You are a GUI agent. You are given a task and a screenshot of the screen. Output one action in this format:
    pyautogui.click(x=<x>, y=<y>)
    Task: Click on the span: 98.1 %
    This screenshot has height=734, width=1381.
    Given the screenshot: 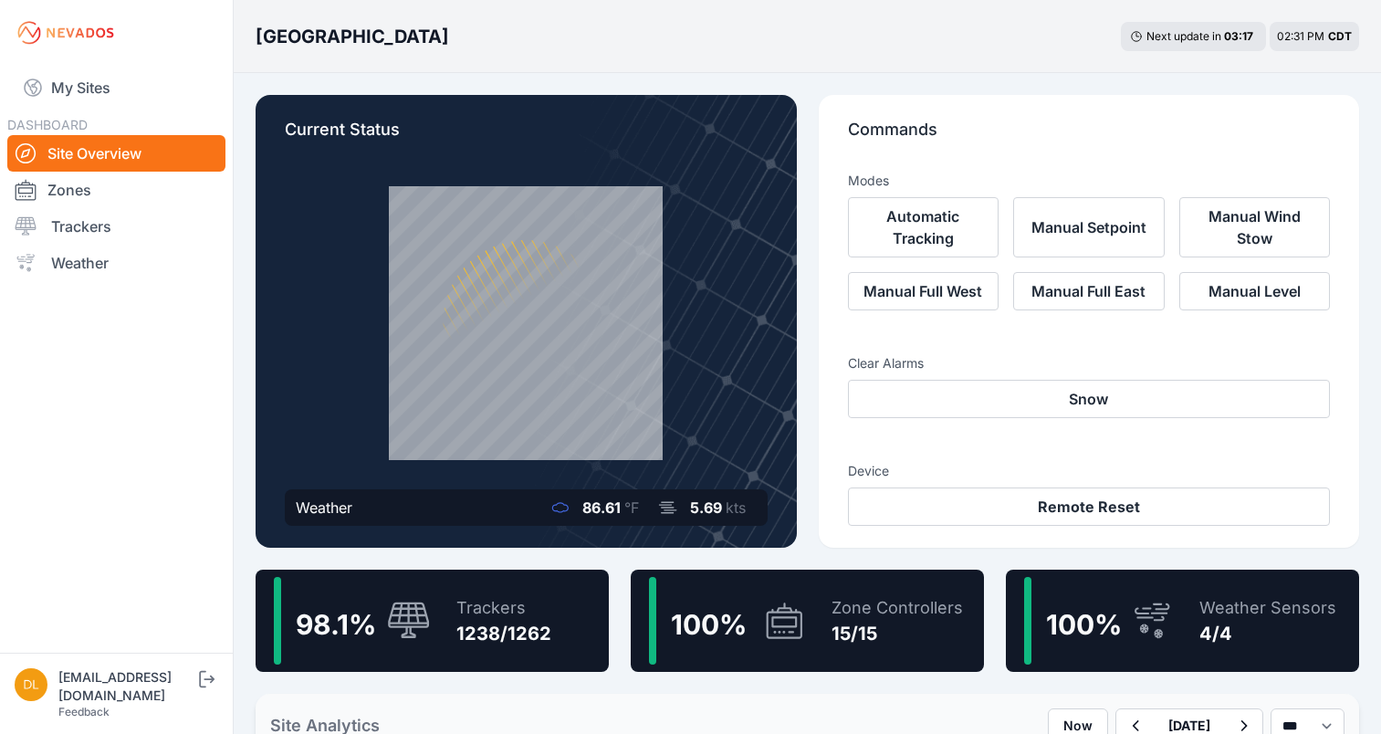 What is the action you would take?
    pyautogui.click(x=336, y=624)
    